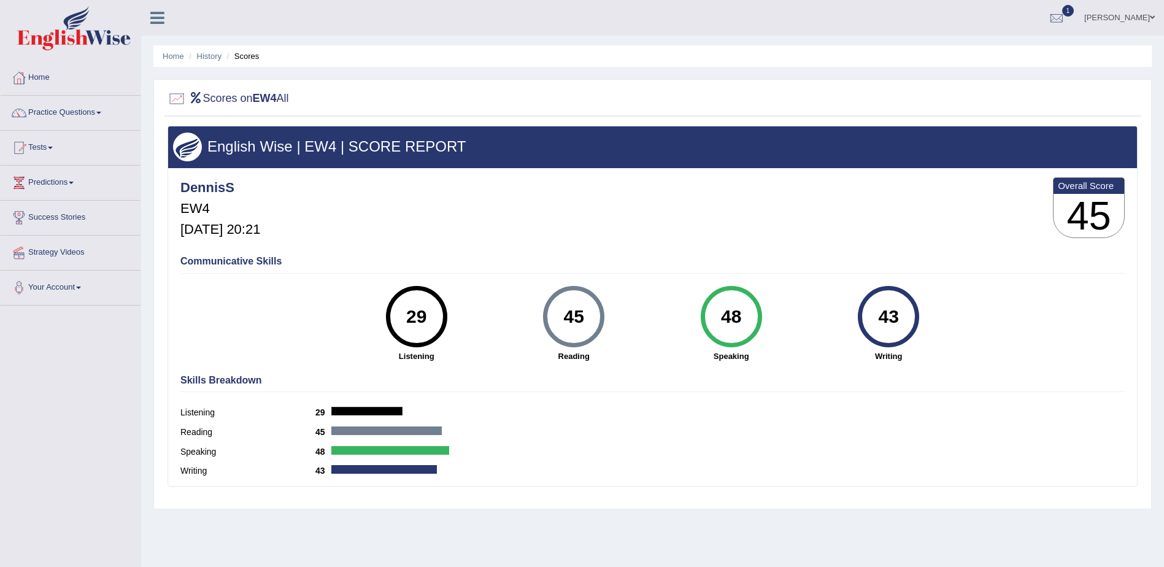 This screenshot has width=1164, height=567. What do you see at coordinates (888, 356) in the screenshot?
I see `strong: Writing` at bounding box center [888, 356].